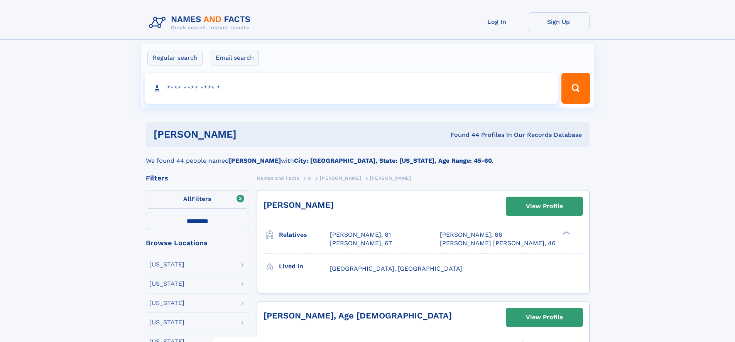 Image resolution: width=735 pixels, height=342 pixels. Describe the element at coordinates (197, 178) in the screenshot. I see `div: Filters` at that location.